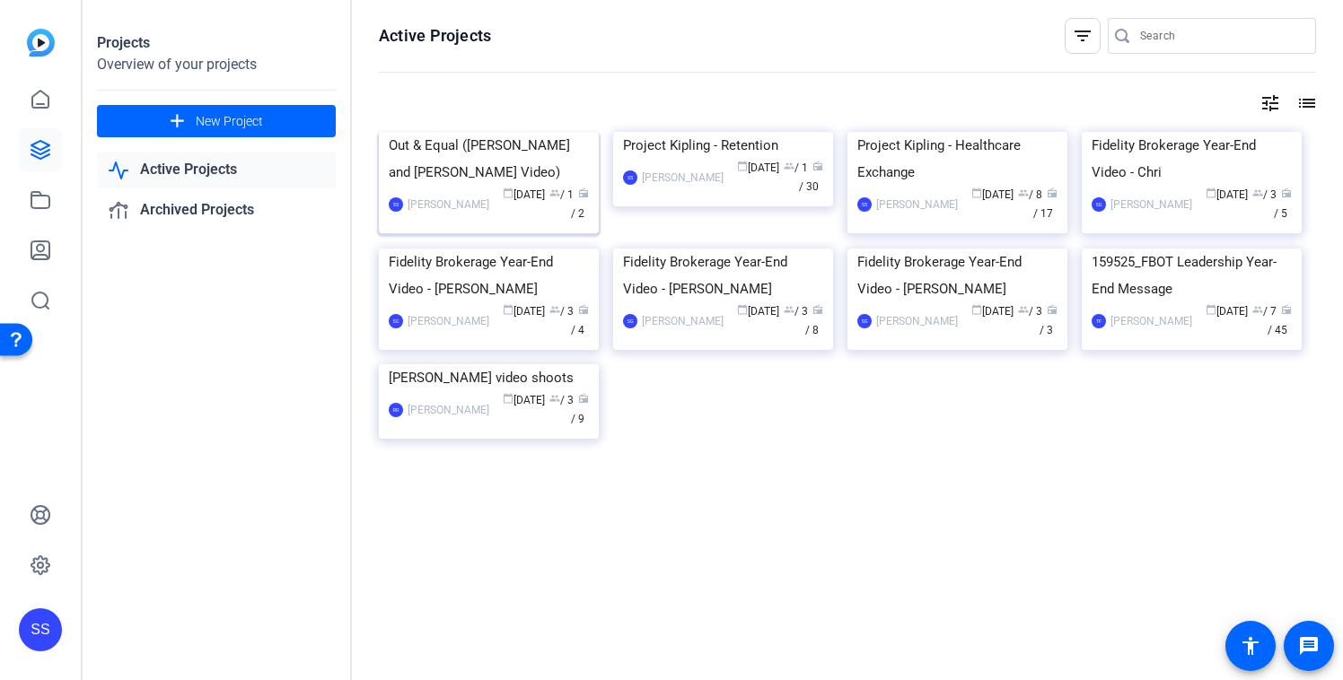  Describe the element at coordinates (1191, 159) in the screenshot. I see `div: Fidelity Brokerage Year-End Video - Chri` at that location.